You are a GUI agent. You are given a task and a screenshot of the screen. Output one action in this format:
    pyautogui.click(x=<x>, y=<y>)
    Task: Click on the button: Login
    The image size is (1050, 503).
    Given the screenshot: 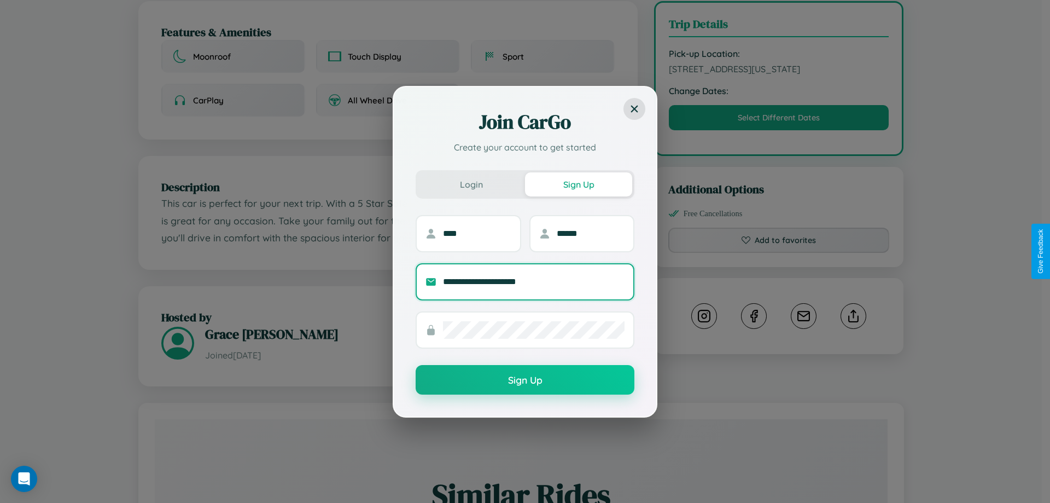 What is the action you would take?
    pyautogui.click(x=471, y=184)
    